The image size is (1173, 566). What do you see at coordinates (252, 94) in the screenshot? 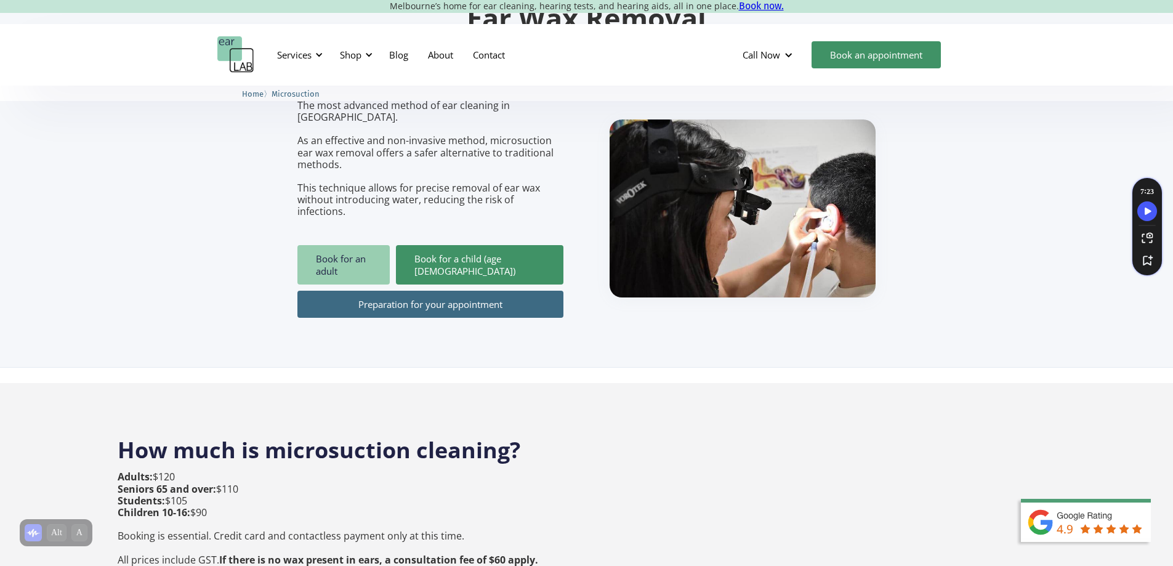
I see `span: Home` at bounding box center [252, 94].